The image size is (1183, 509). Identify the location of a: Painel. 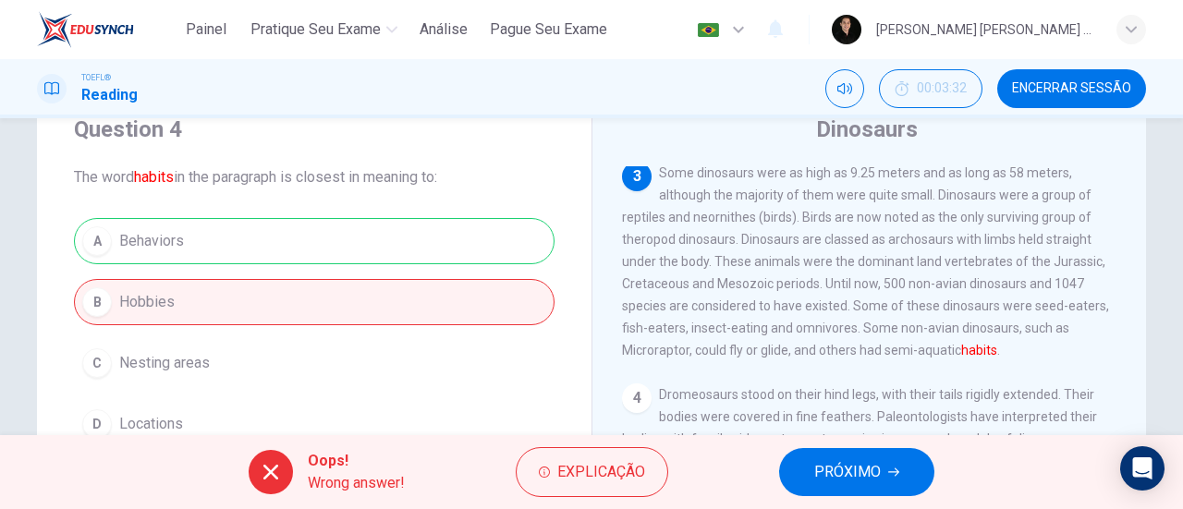
(206, 30).